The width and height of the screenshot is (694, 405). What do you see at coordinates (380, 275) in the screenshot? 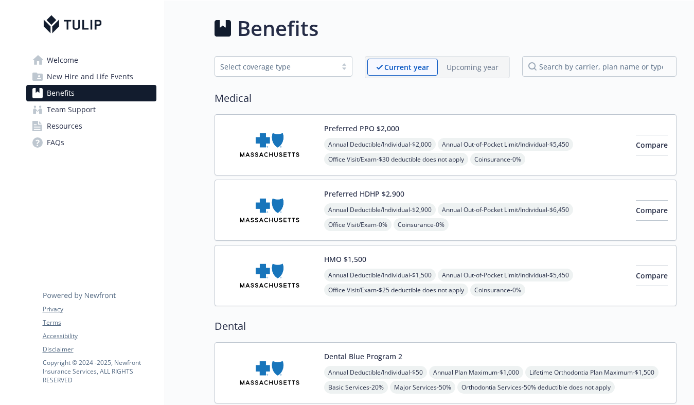
I see `span: Annual Deductible/Individual - $1,500` at bounding box center [380, 275].